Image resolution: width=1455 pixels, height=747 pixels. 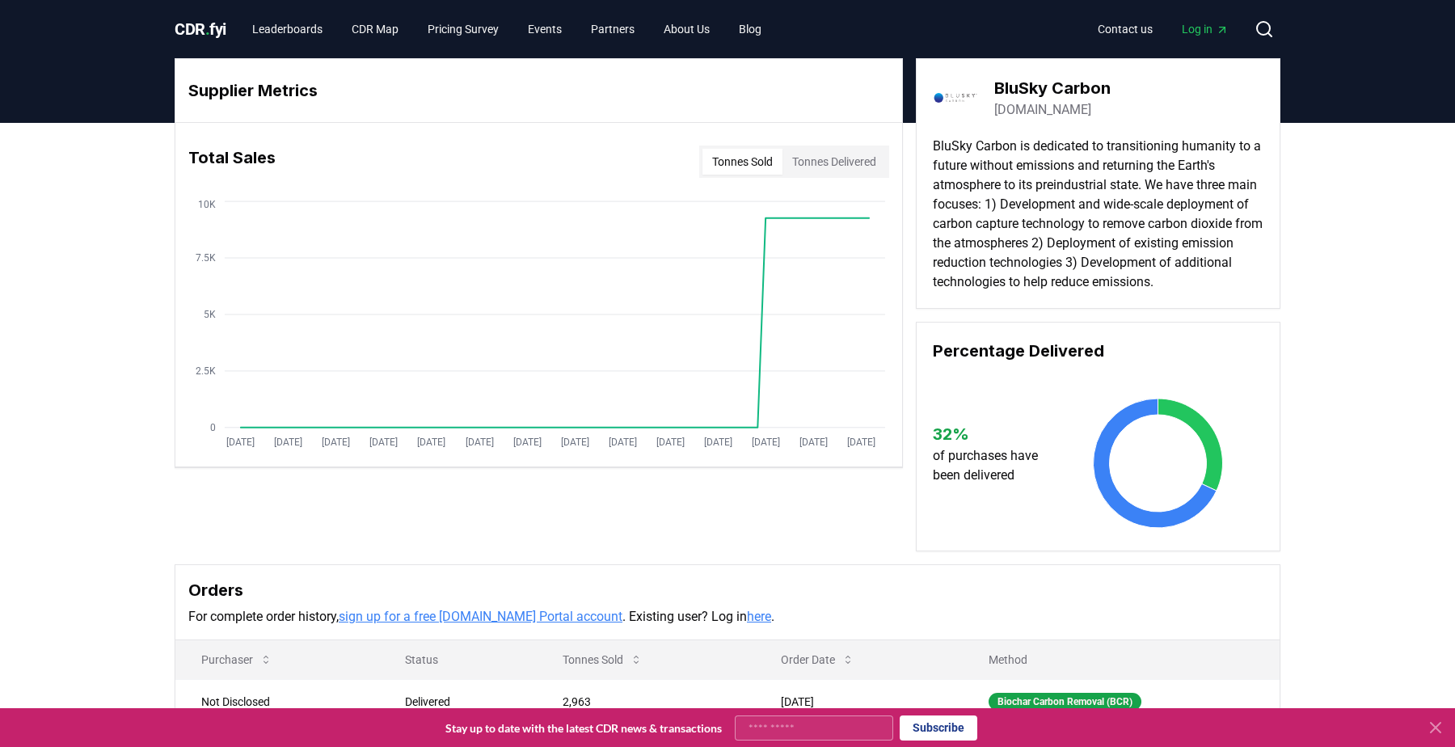 I want to click on td: 2,963, so click(x=646, y=701).